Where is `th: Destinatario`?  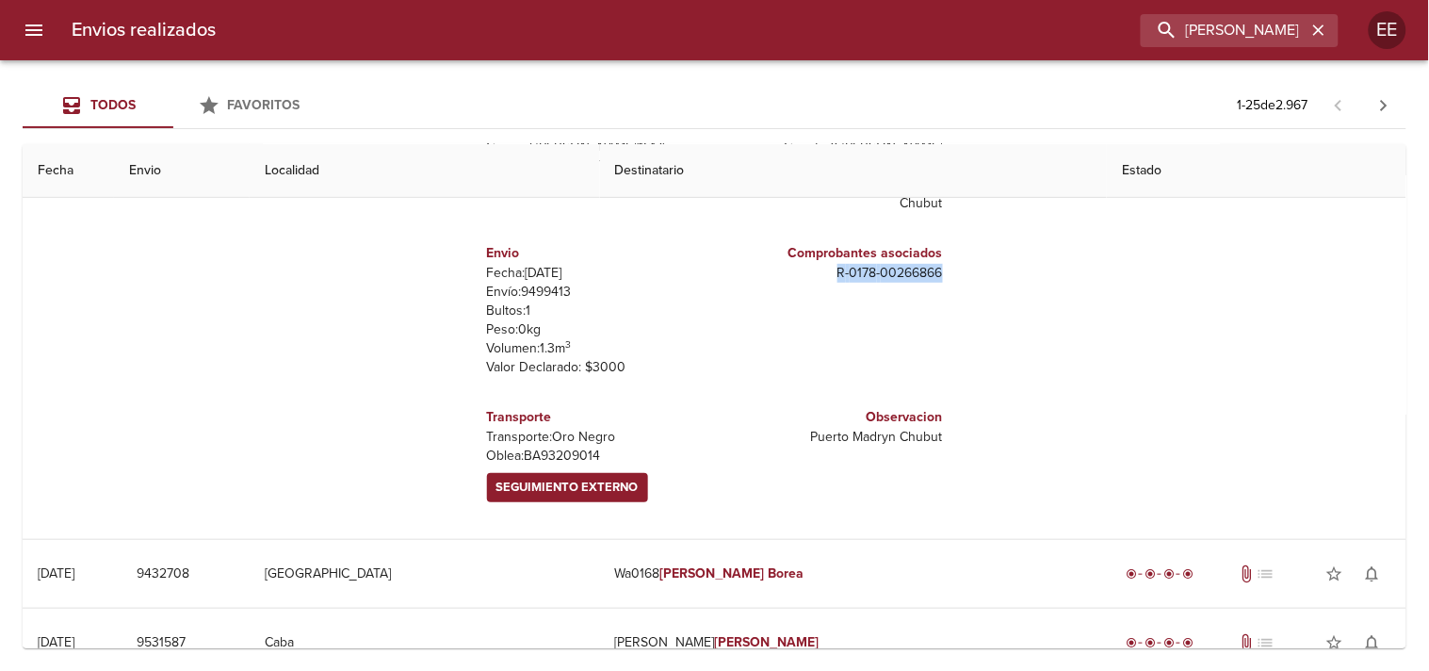 th: Destinatario is located at coordinates (854, 171).